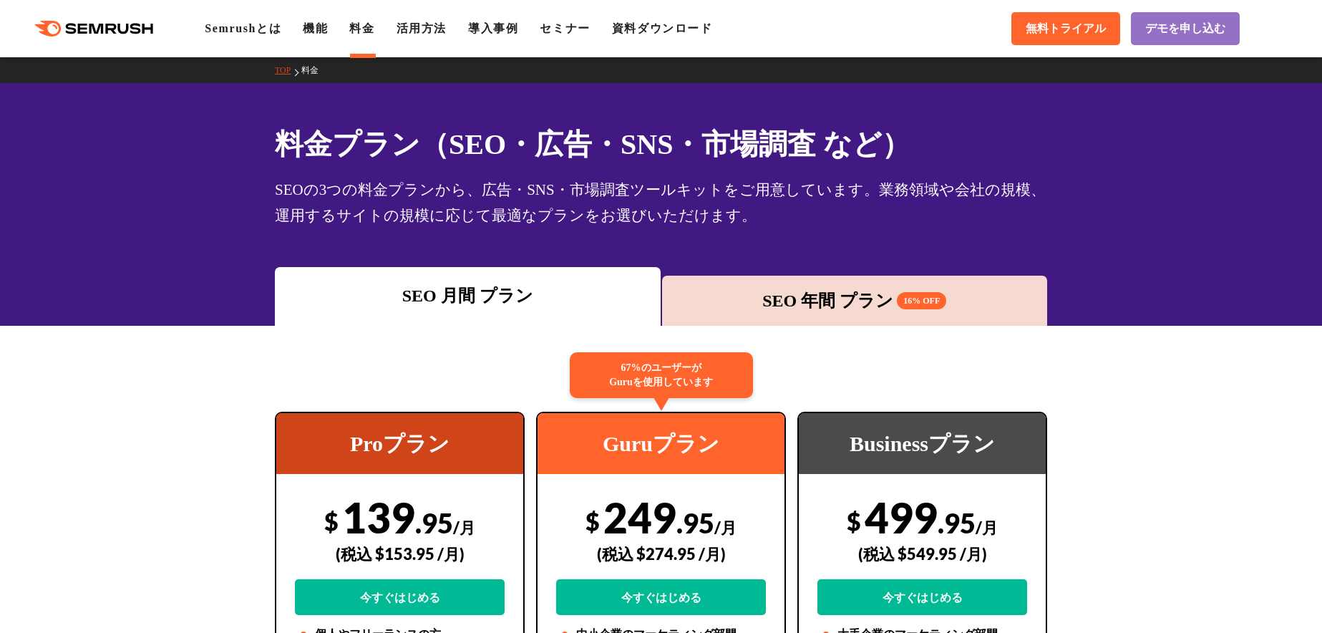 The image size is (1322, 633). What do you see at coordinates (661, 144) in the screenshot?
I see `h1: 料金プラン（SEO・広告・SNS・市場調査 など）` at bounding box center [661, 144].